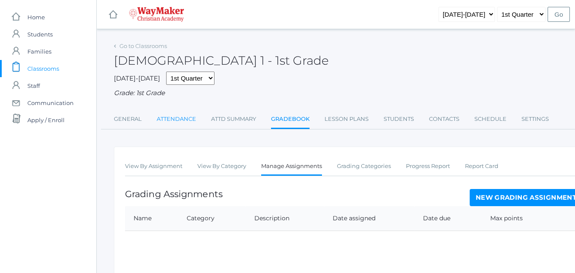 This screenshot has height=273, width=575. What do you see at coordinates (399, 119) in the screenshot?
I see `a: Students` at bounding box center [399, 119].